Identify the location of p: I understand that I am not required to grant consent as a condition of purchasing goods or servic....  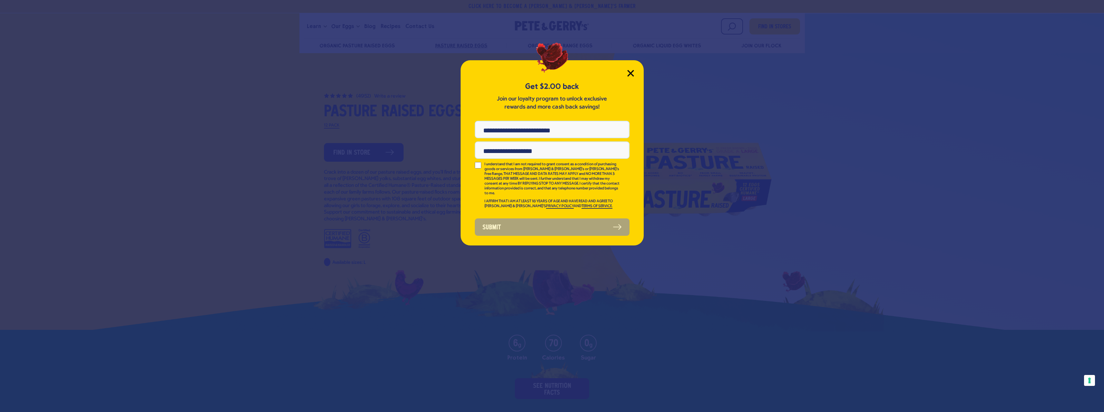
(553, 179).